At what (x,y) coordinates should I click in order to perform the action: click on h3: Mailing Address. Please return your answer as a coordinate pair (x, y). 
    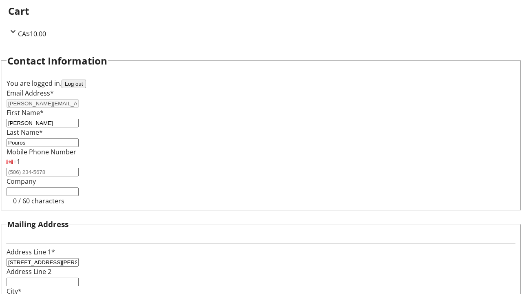
    Looking at the image, I should click on (38, 224).